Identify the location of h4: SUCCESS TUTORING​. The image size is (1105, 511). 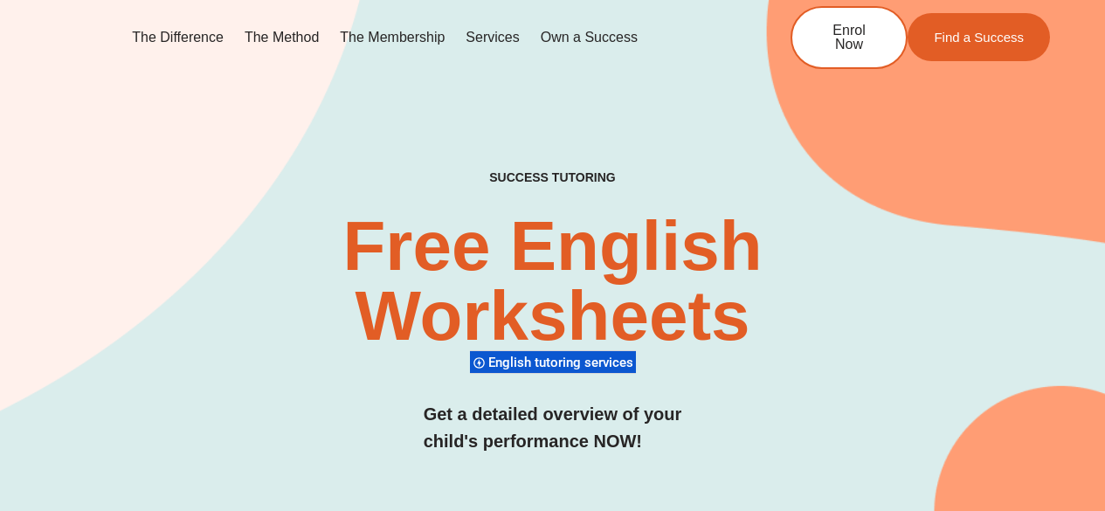
(552, 177).